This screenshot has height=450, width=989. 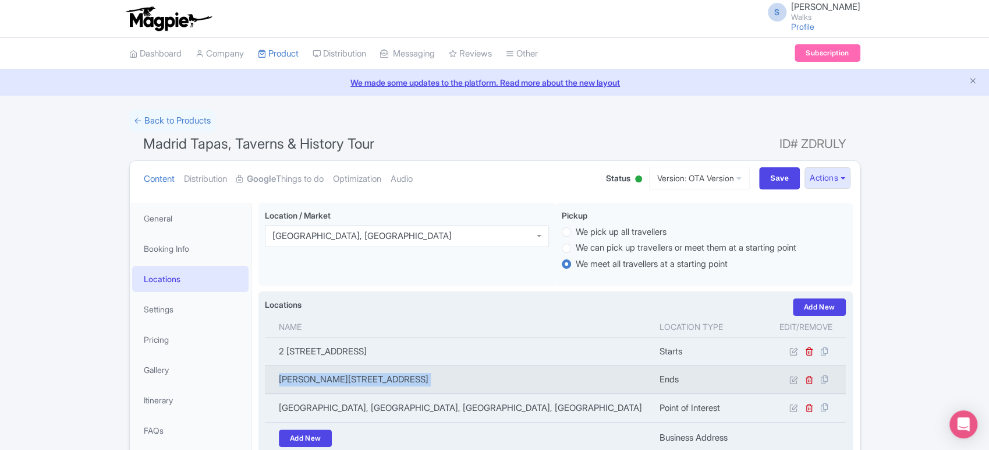 I want to click on label: We meet all travellers at a starting point, so click(x=652, y=264).